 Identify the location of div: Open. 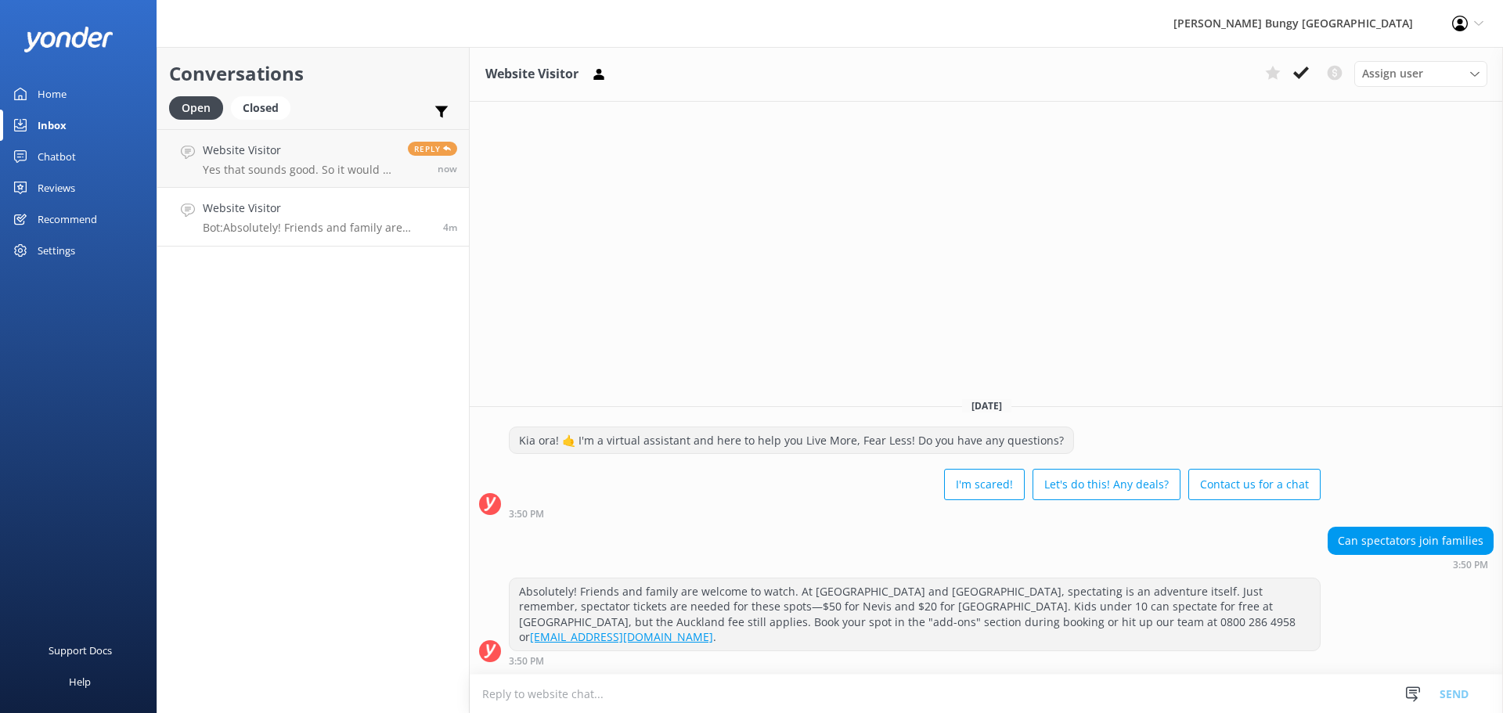
(196, 108).